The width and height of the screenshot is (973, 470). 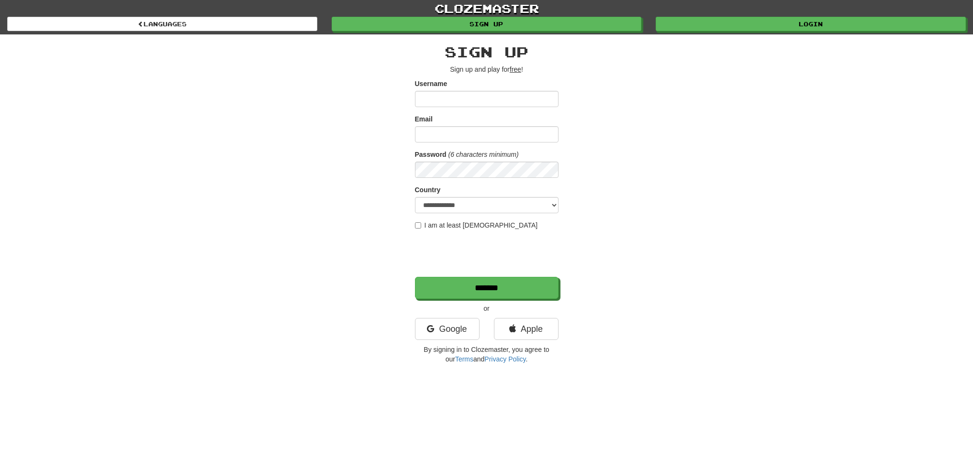 I want to click on p: Sign up and play for !, so click(x=487, y=69).